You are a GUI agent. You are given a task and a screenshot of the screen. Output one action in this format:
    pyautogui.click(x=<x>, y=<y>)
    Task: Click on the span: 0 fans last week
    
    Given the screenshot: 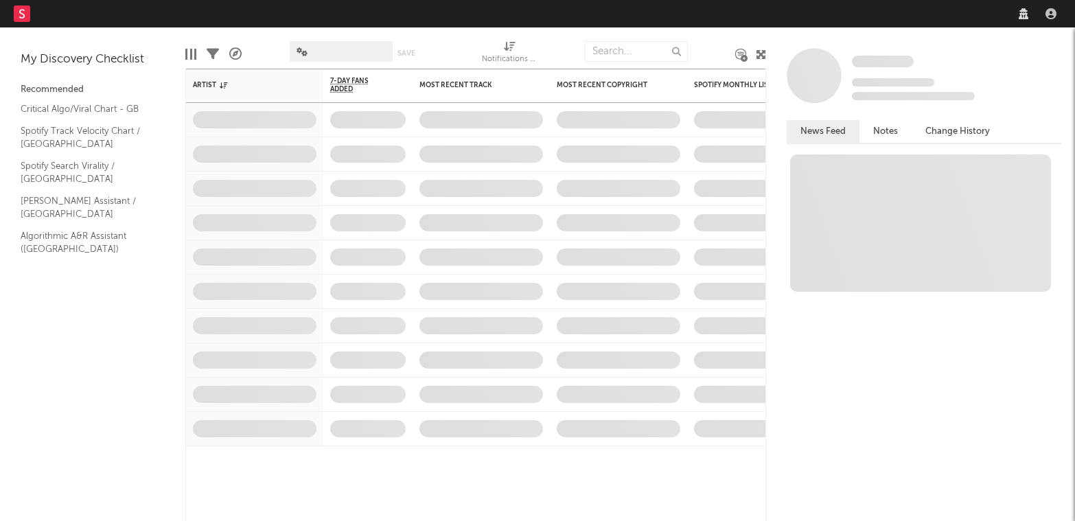 What is the action you would take?
    pyautogui.click(x=913, y=96)
    